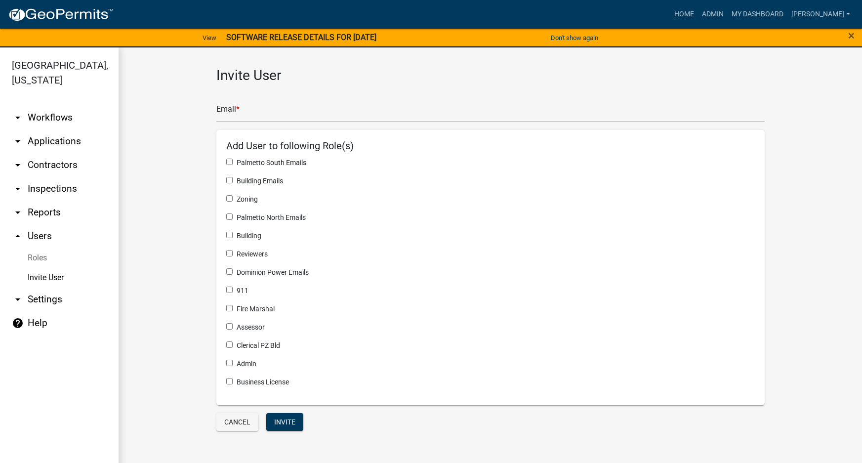  Describe the element at coordinates (684, 14) in the screenshot. I see `a: Home` at that location.